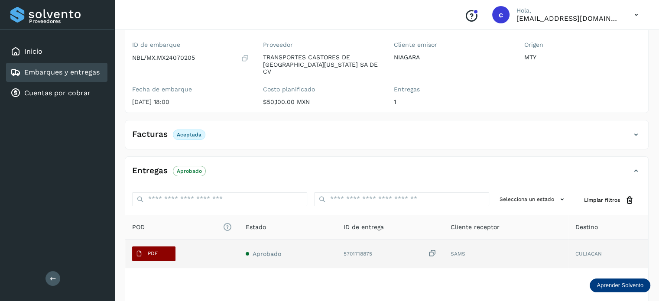 The width and height of the screenshot is (659, 301). I want to click on a: Embarques y entregas, so click(62, 72).